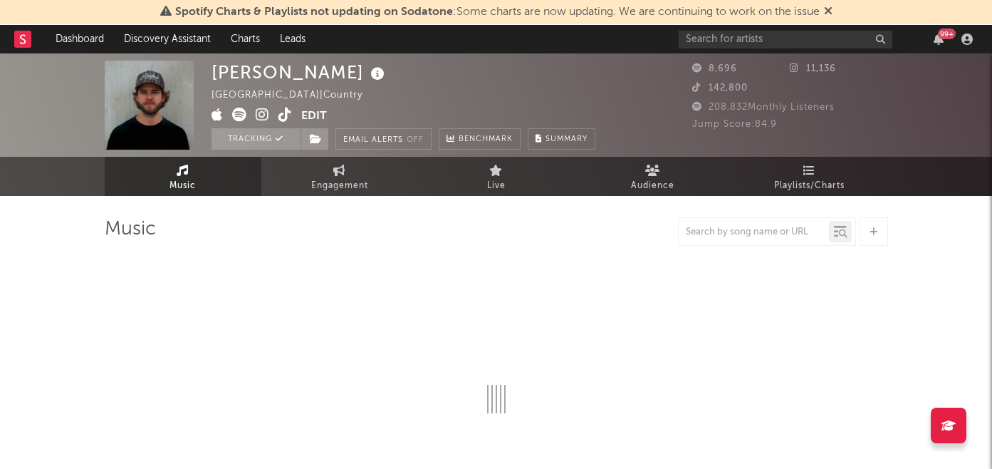 This screenshot has width=992, height=469. Describe the element at coordinates (496, 176) in the screenshot. I see `a: Live` at that location.